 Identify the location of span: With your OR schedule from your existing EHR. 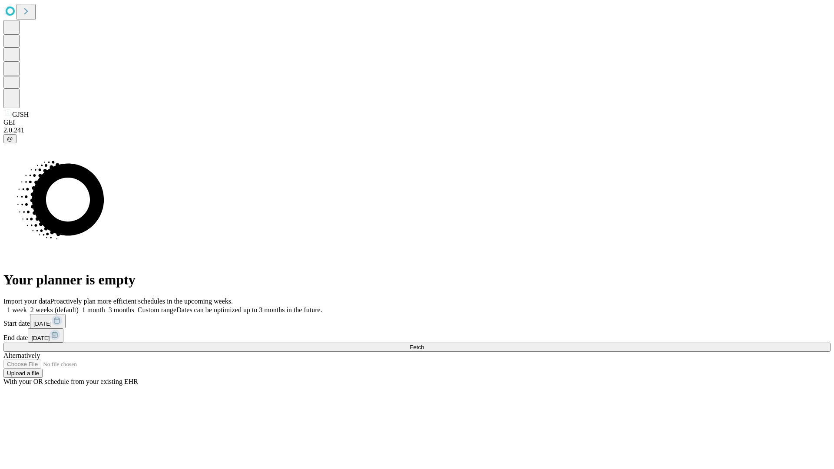
(71, 382).